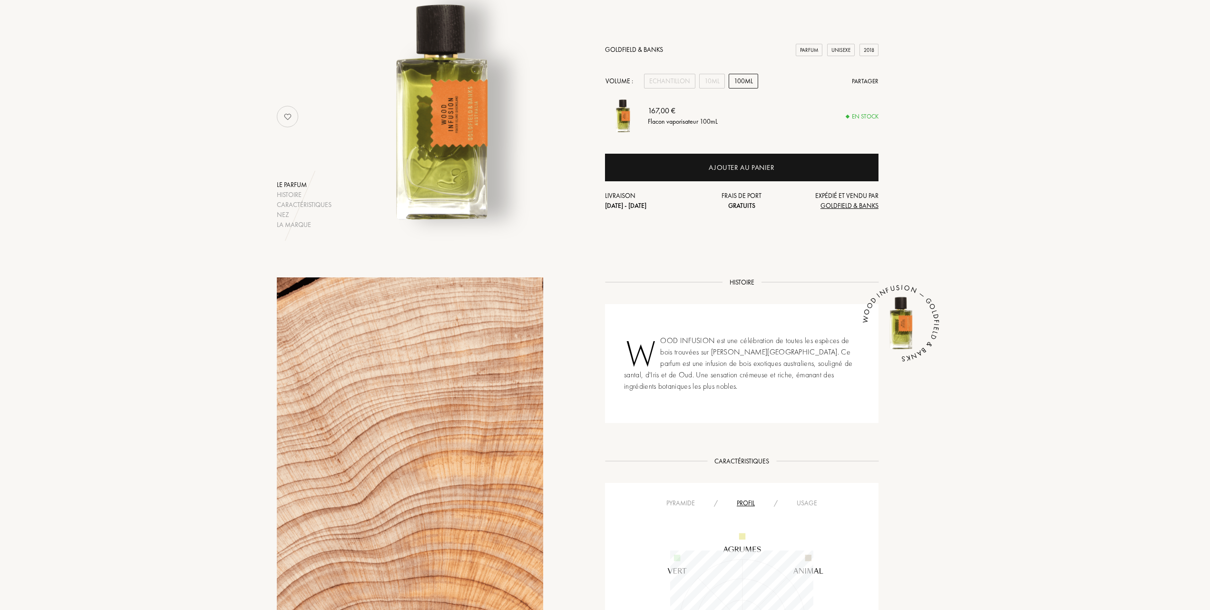 The height and width of the screenshot is (610, 1210). I want to click on div: Partager, so click(865, 81).